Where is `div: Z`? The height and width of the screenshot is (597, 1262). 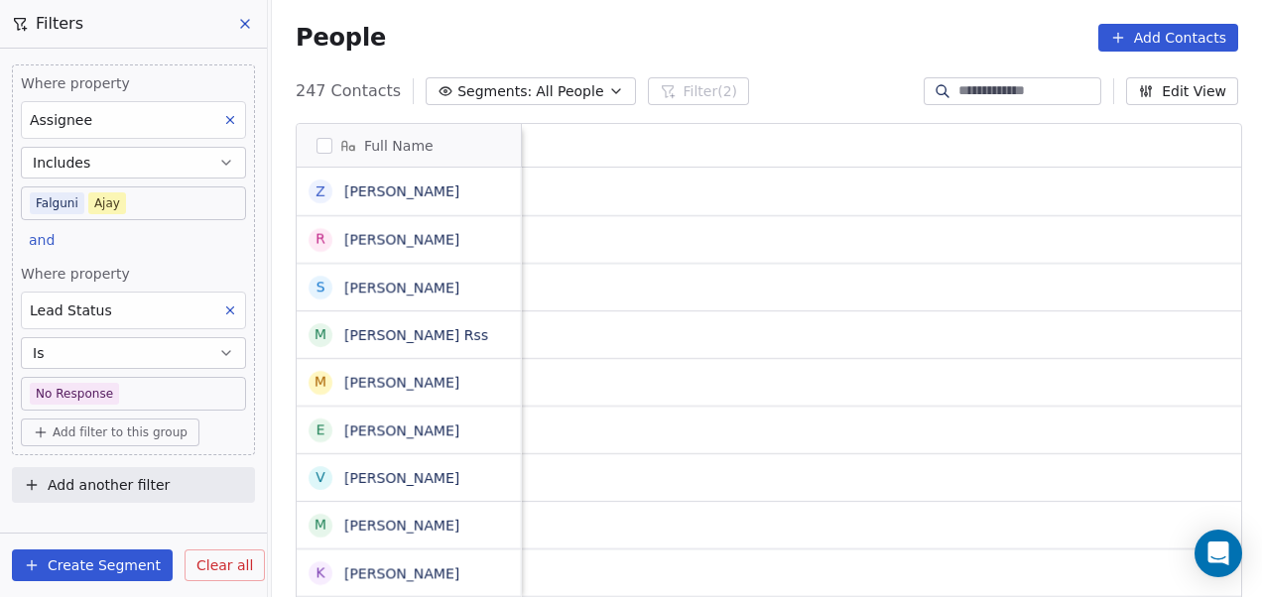 div: Z is located at coordinates (320, 191).